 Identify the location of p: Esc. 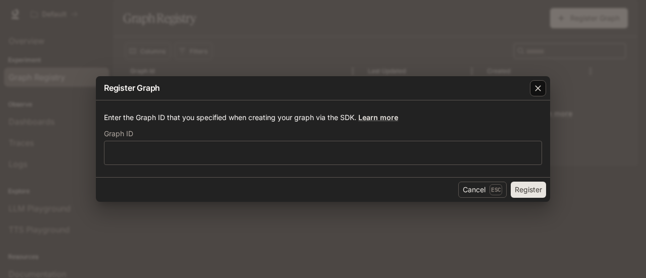
(495, 190).